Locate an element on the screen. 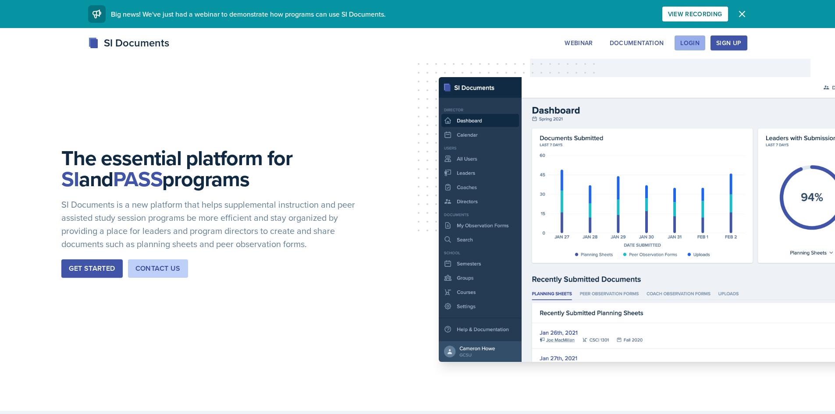 This screenshot has width=835, height=414. button: Sign Up is located at coordinates (729, 43).